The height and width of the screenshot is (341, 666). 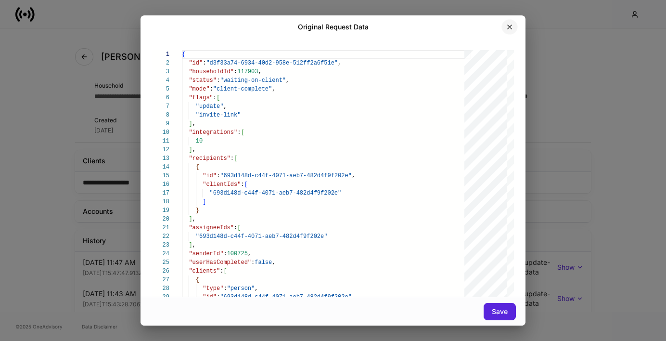 What do you see at coordinates (161, 245) in the screenshot?
I see `div: 23` at bounding box center [161, 245].